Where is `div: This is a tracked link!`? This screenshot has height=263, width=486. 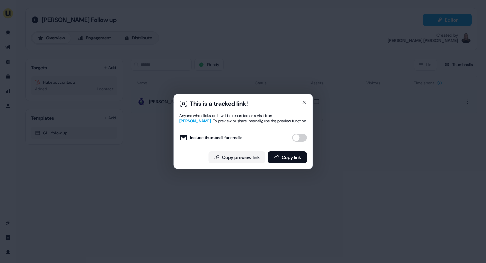 div: This is a tracked link! is located at coordinates (219, 104).